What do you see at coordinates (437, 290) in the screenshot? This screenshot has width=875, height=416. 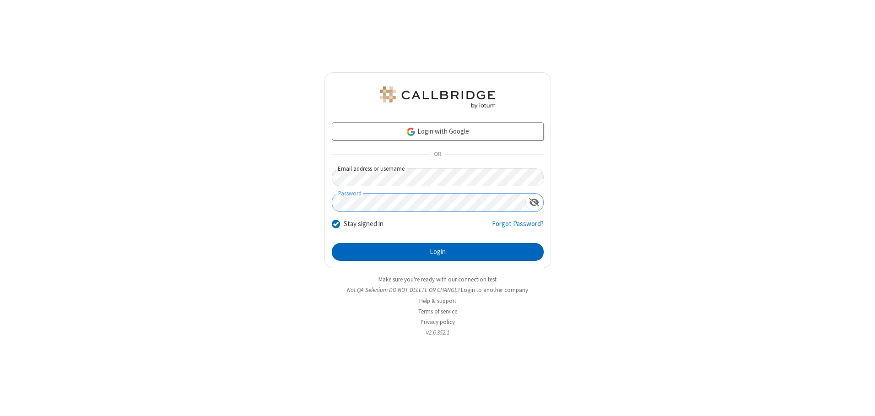 I see `li: Not QA Selenium DO NOT DELETE OR CHANGE?` at bounding box center [437, 290].